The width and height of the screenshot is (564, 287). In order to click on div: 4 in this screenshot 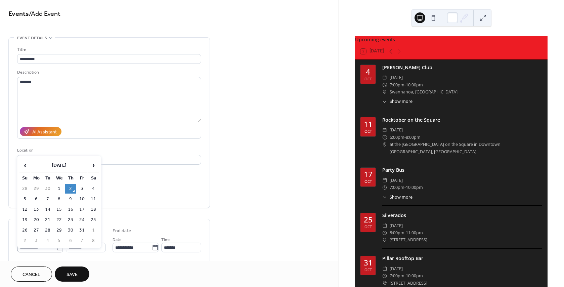, I will do `click(368, 72)`.